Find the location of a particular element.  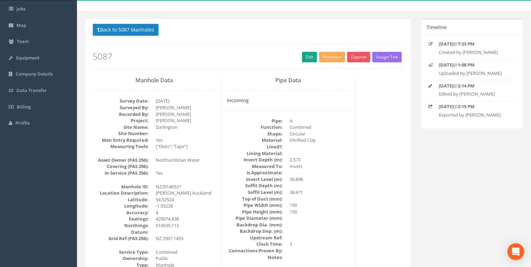

dd: Vitrified Clay is located at coordinates (320, 140).